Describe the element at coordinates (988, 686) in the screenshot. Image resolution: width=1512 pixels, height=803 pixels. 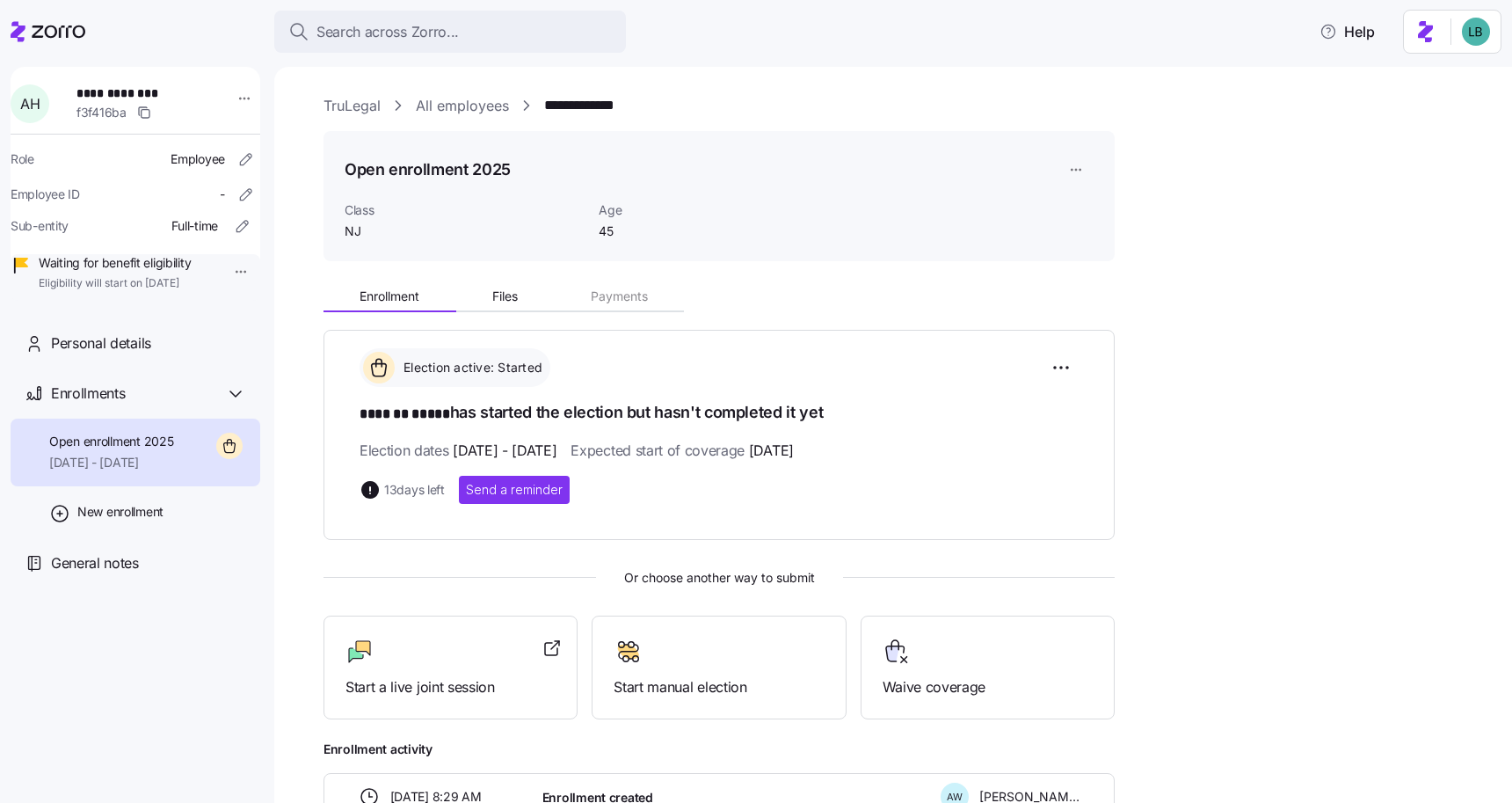
I see `span: Waive coverage` at that location.